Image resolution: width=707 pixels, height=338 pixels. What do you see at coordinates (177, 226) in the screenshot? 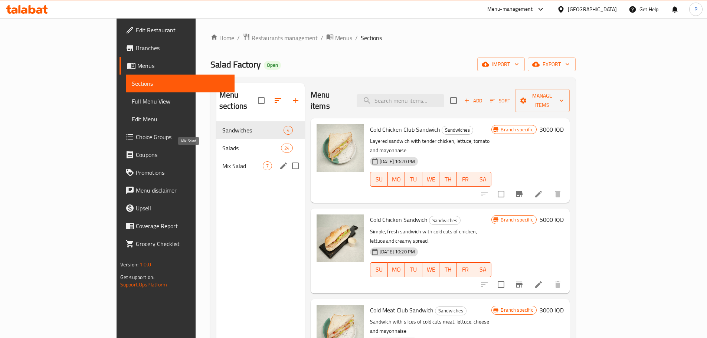
I see `a: Coverage Report` at bounding box center [177, 226].